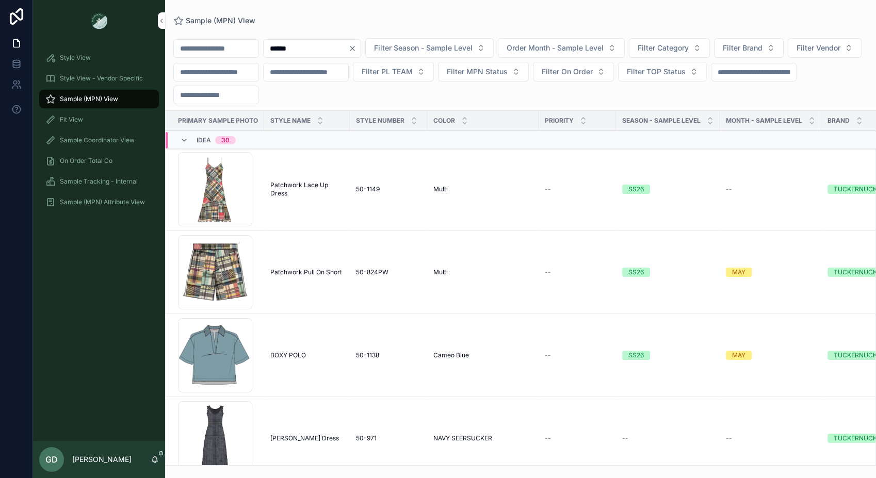 Image resolution: width=876 pixels, height=478 pixels. I want to click on span: PRIORITY, so click(559, 121).